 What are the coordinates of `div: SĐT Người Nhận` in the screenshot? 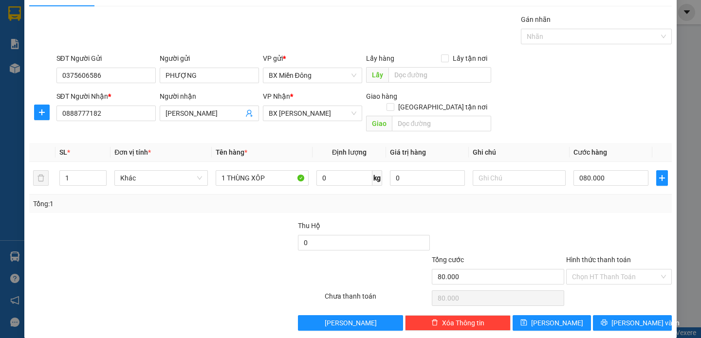 It's located at (106, 96).